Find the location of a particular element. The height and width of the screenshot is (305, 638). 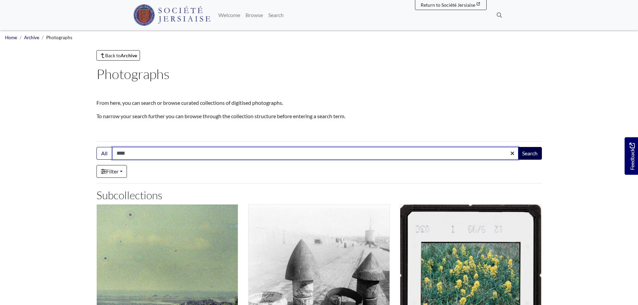

button: All is located at coordinates (105, 153).